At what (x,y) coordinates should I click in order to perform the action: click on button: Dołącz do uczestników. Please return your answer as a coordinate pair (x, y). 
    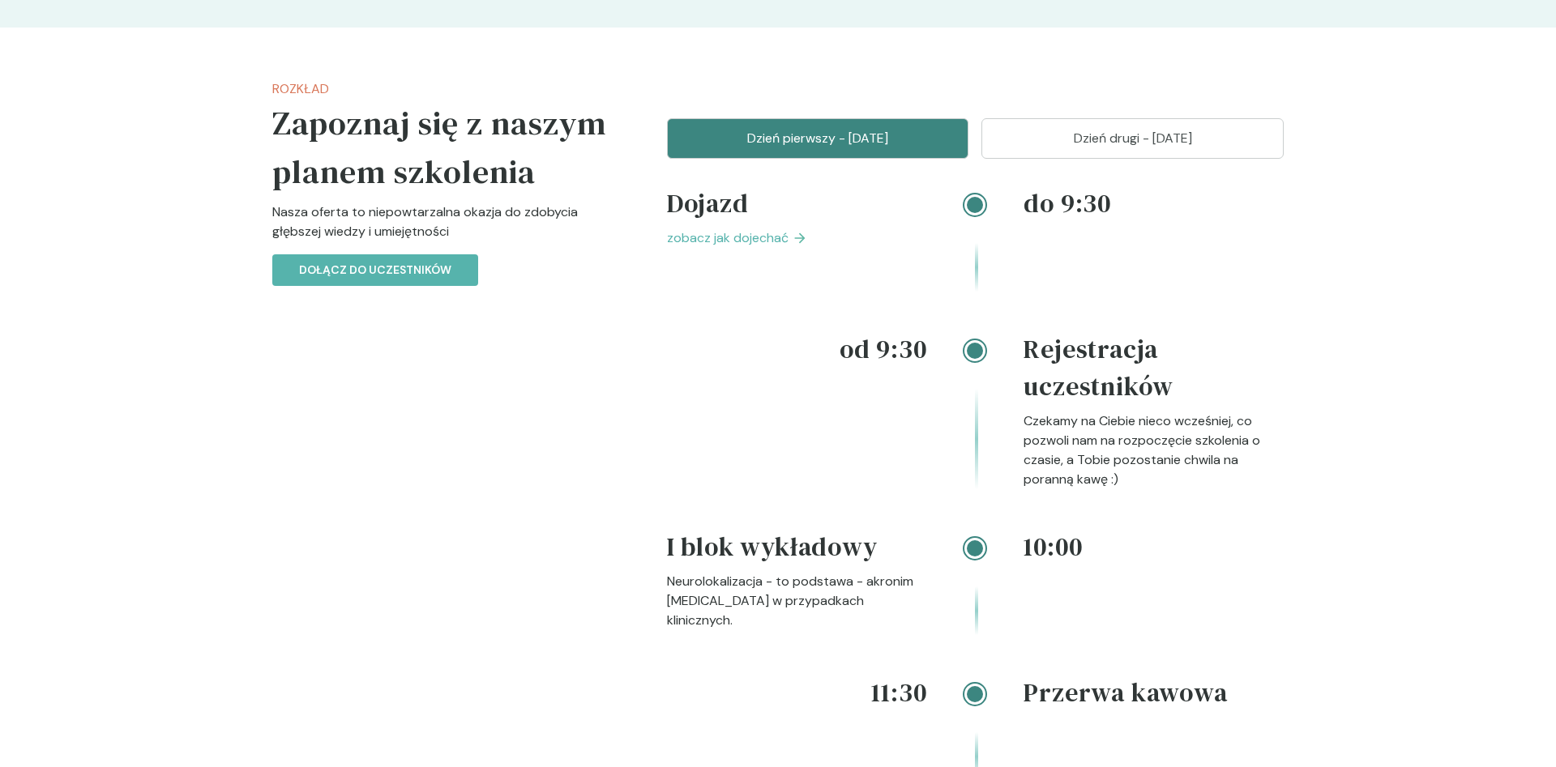
    Looking at the image, I should click on (375, 270).